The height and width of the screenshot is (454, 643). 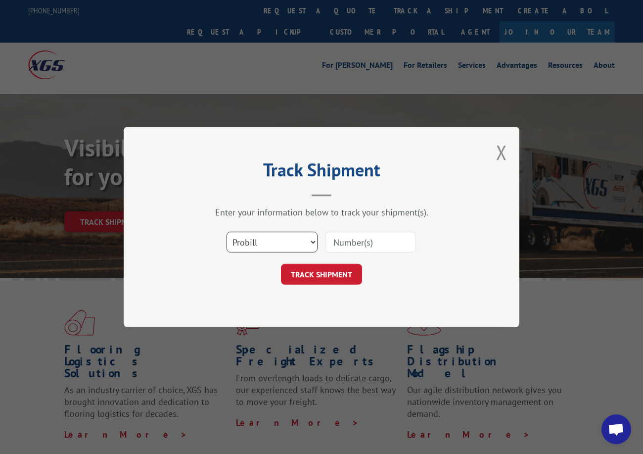 I want to click on input: Number(s), so click(x=371, y=242).